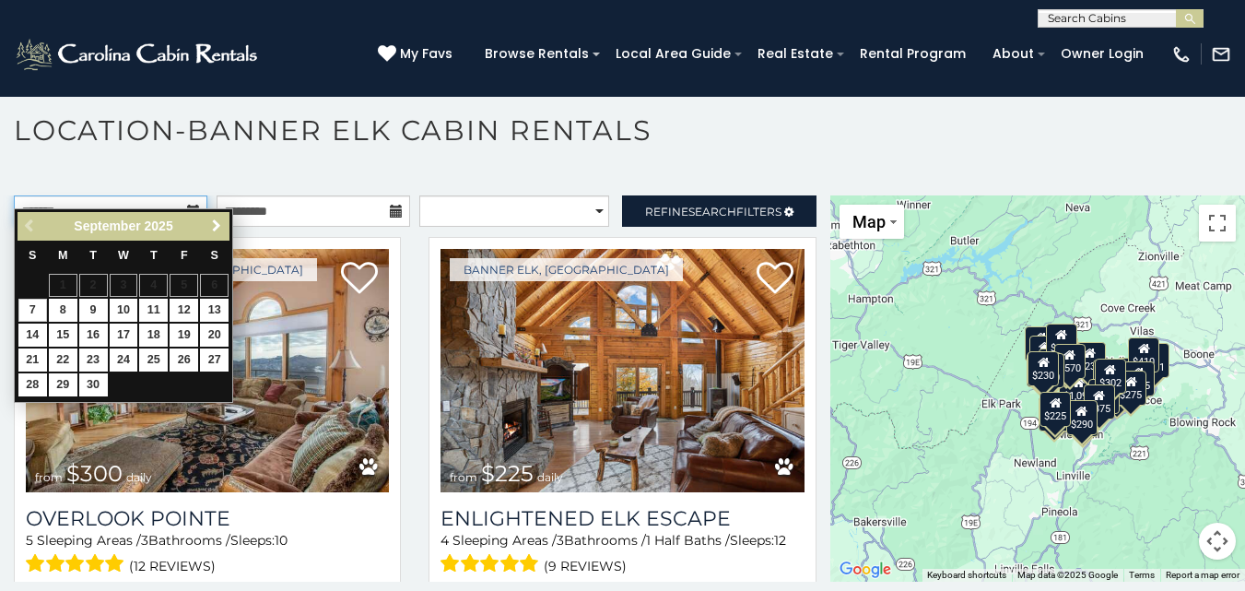 Image resolution: width=1245 pixels, height=591 pixels. What do you see at coordinates (913, 53) in the screenshot?
I see `a: Rental Program` at bounding box center [913, 53].